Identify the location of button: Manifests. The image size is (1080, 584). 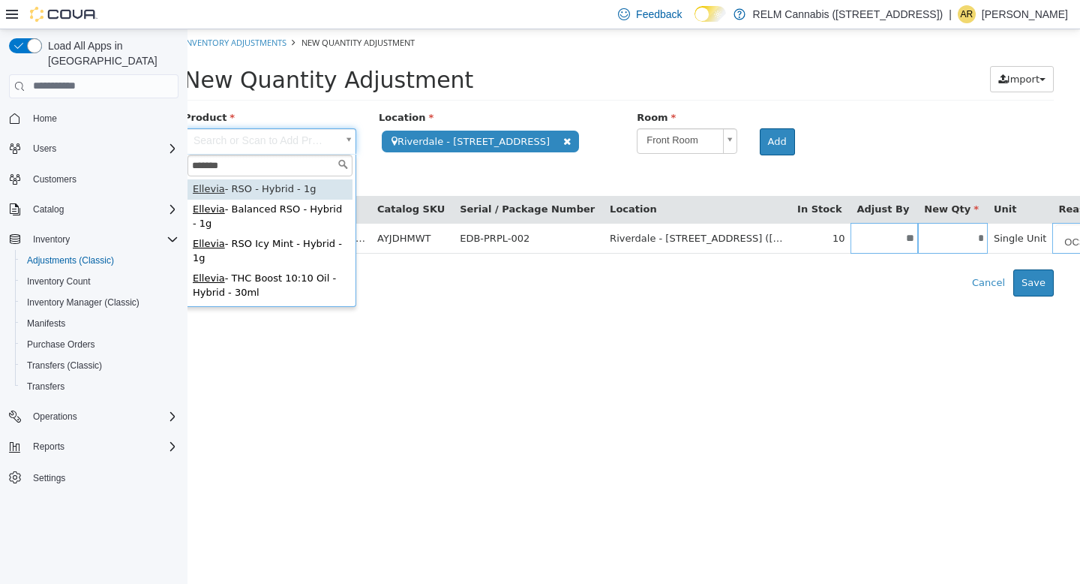
(100, 323).